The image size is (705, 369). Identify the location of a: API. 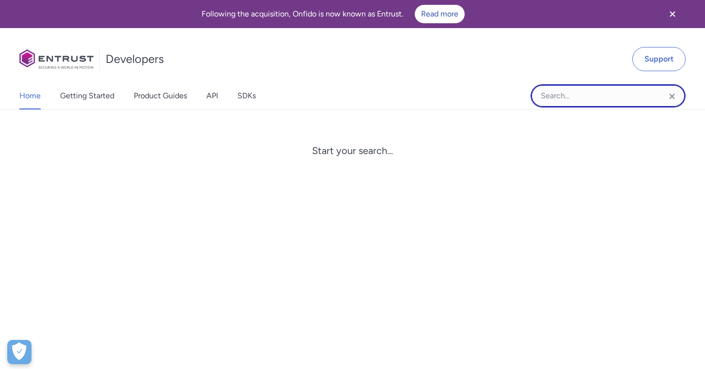
(212, 96).